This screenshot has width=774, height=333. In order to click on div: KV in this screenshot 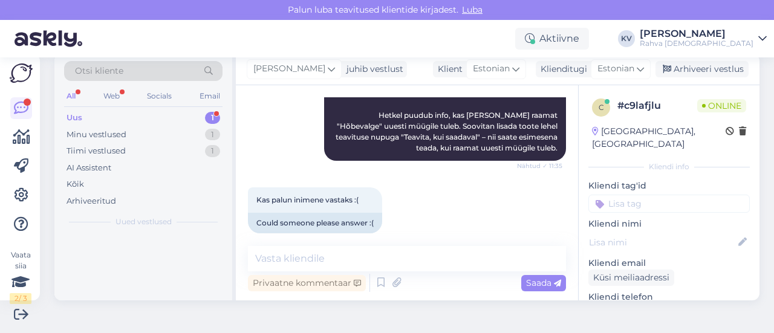, I will do `click(627, 39)`.